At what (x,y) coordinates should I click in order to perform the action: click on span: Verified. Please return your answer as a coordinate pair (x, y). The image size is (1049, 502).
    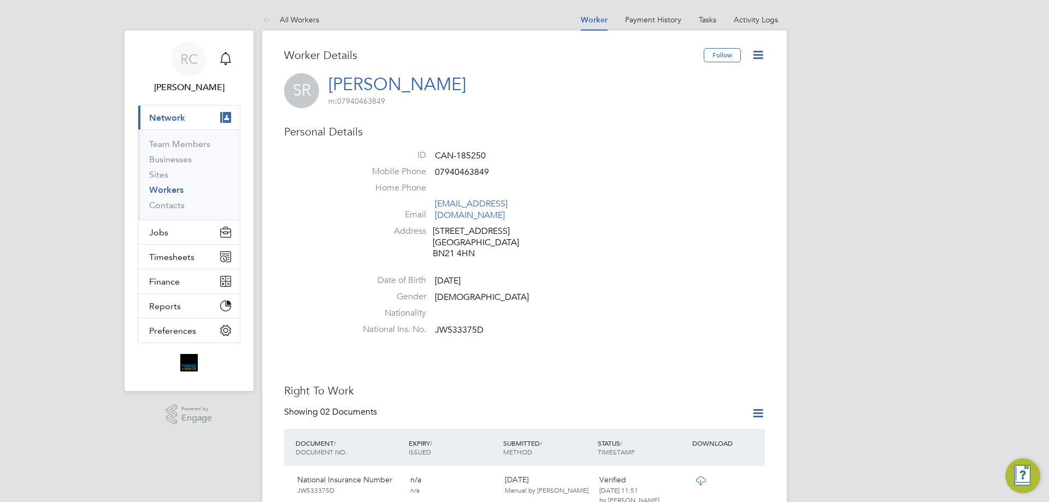
    Looking at the image, I should click on (612, 480).